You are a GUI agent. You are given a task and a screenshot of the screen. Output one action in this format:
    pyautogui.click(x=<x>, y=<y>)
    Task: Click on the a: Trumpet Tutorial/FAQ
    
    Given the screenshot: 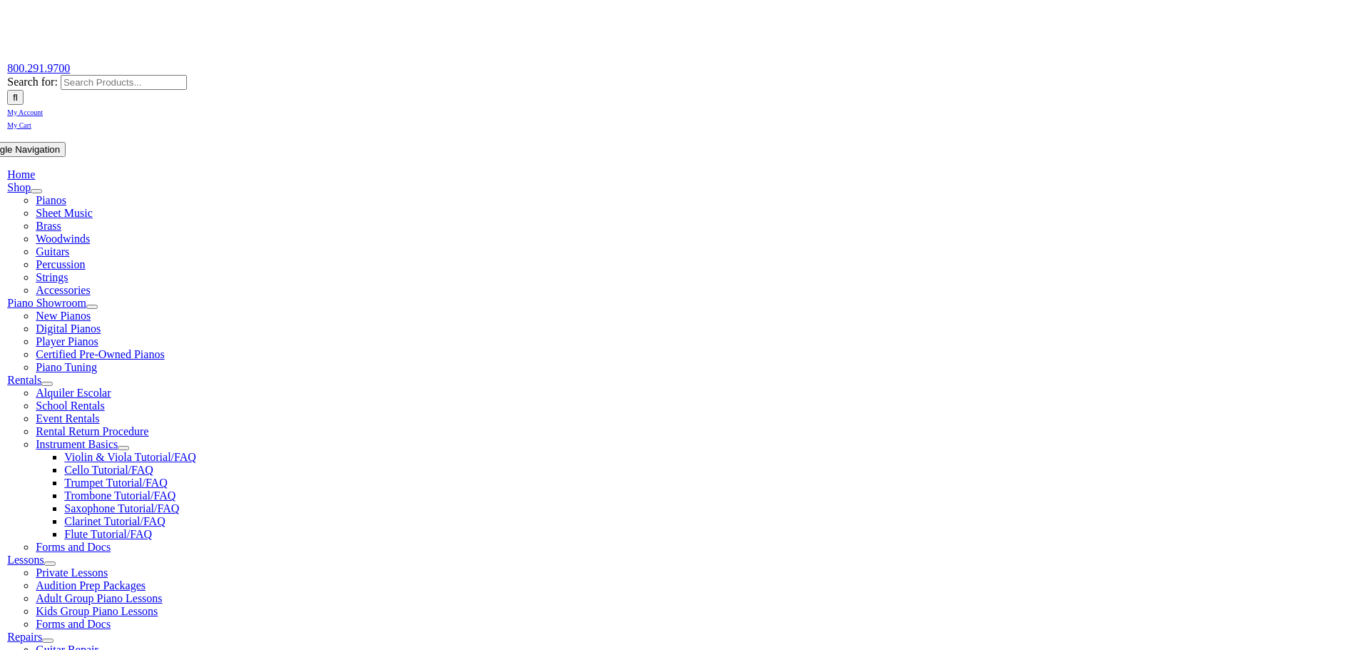 What is the action you would take?
    pyautogui.click(x=116, y=482)
    